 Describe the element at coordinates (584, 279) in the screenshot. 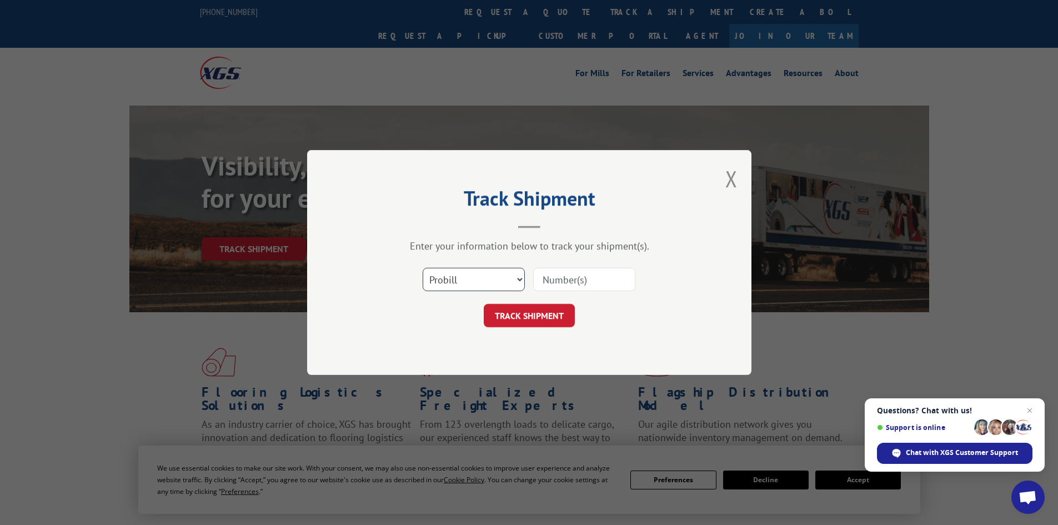

I see `input: Number(s)` at that location.